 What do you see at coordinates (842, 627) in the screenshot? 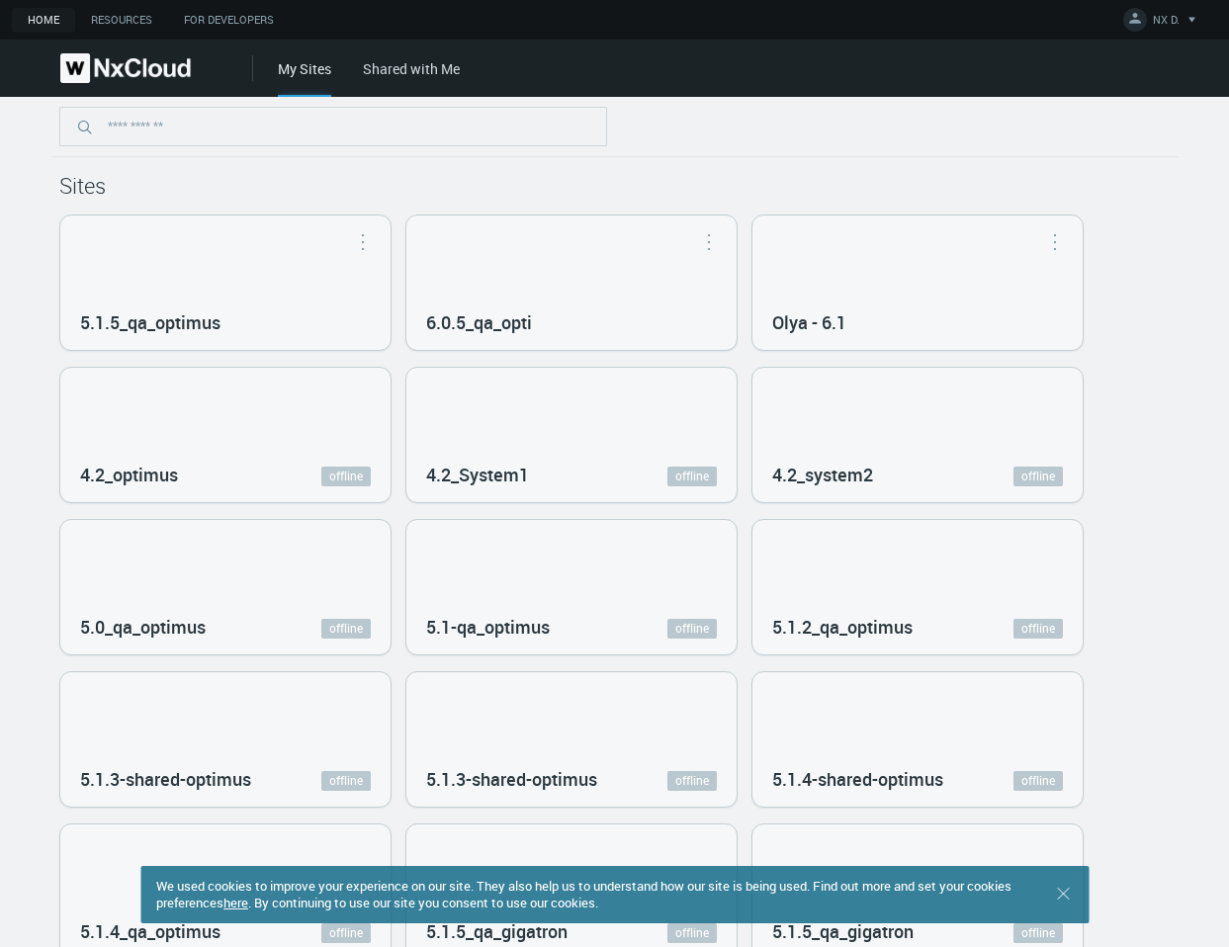
I see `nx-search-highlight: 5.1.2_qa_optimus` at bounding box center [842, 627].